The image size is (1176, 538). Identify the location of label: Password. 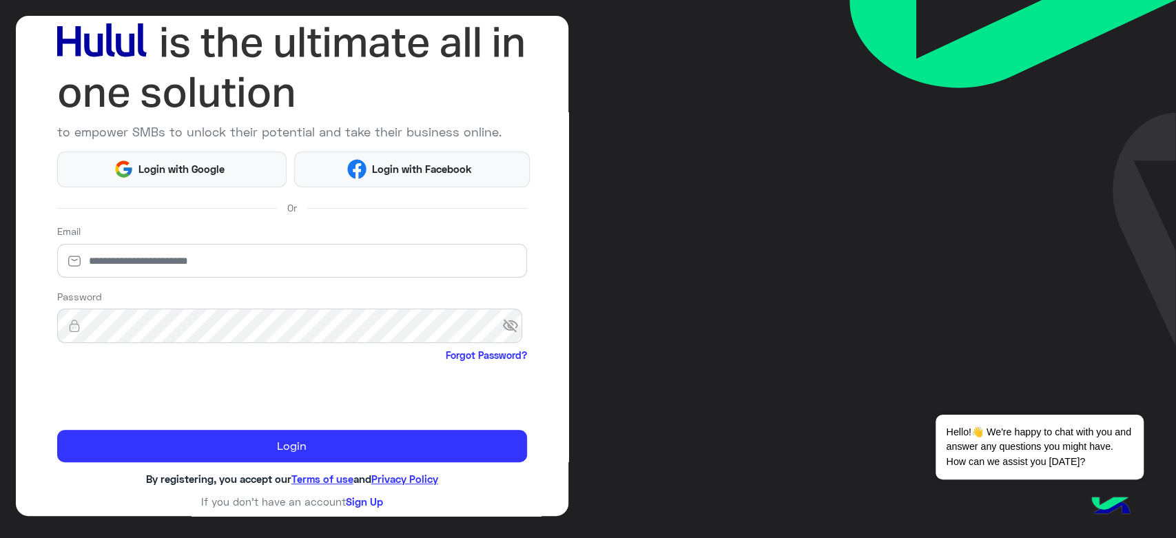
(79, 296).